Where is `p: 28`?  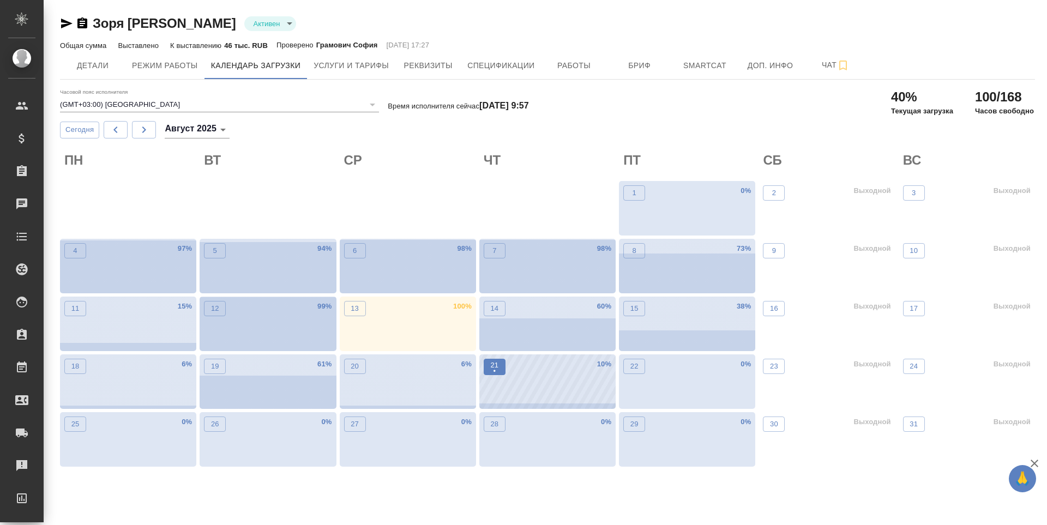 p: 28 is located at coordinates (494, 424).